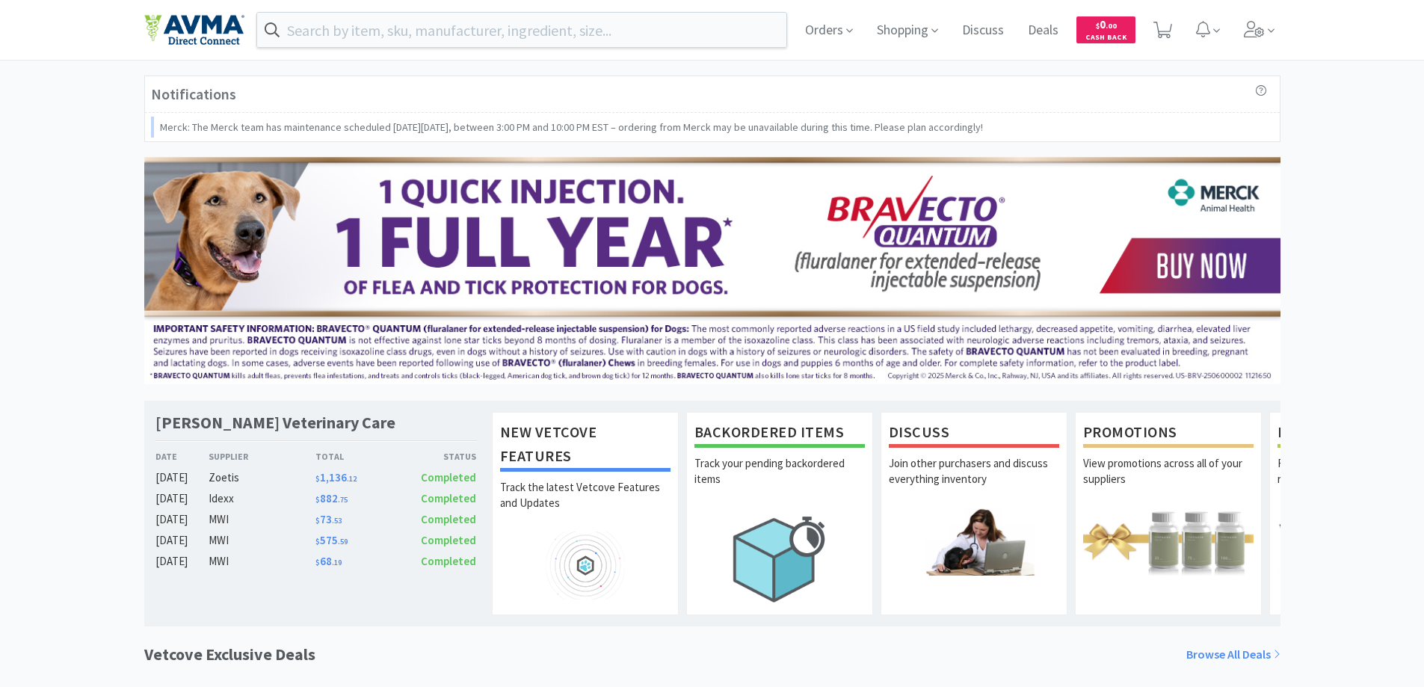 The width and height of the screenshot is (1424, 687). Describe the element at coordinates (262, 499) in the screenshot. I see `div: Idexx` at that location.